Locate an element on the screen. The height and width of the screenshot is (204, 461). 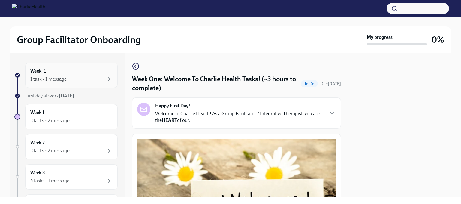
p: Welcome to Charlie Health! As a Group Facilitator / Integrative Therapist, you are the of our... is located at coordinates (240, 117).